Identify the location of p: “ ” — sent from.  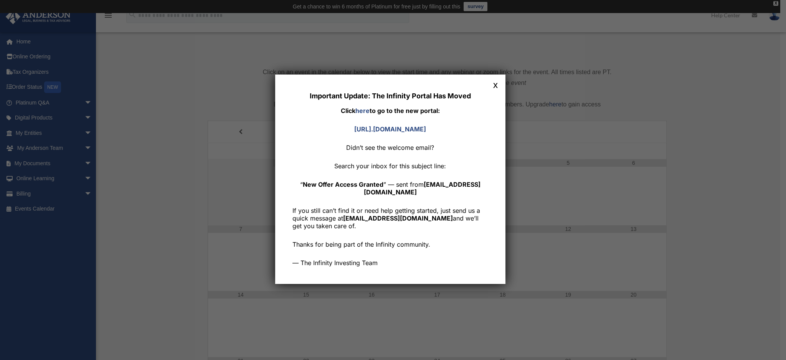
(390, 188).